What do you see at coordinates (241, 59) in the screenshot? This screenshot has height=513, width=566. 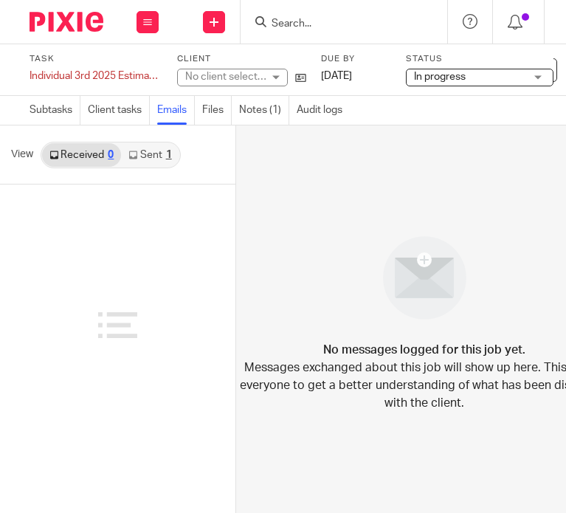 I see `label: Client` at bounding box center [241, 59].